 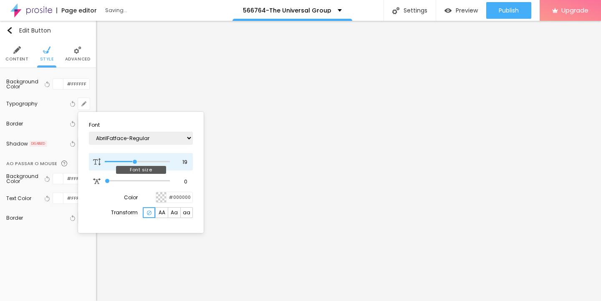 What do you see at coordinates (131, 198) in the screenshot?
I see `p: Color` at bounding box center [131, 198].